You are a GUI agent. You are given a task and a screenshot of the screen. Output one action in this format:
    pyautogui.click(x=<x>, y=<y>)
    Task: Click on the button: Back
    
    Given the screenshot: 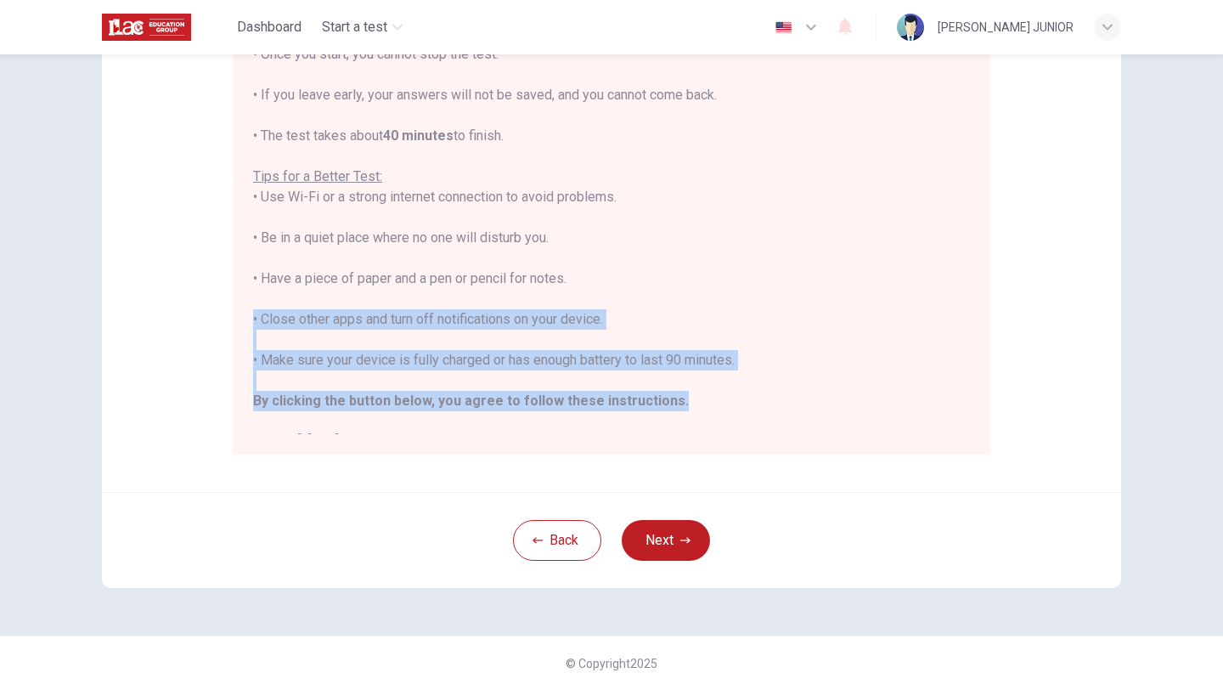 What is the action you would take?
    pyautogui.click(x=557, y=540)
    